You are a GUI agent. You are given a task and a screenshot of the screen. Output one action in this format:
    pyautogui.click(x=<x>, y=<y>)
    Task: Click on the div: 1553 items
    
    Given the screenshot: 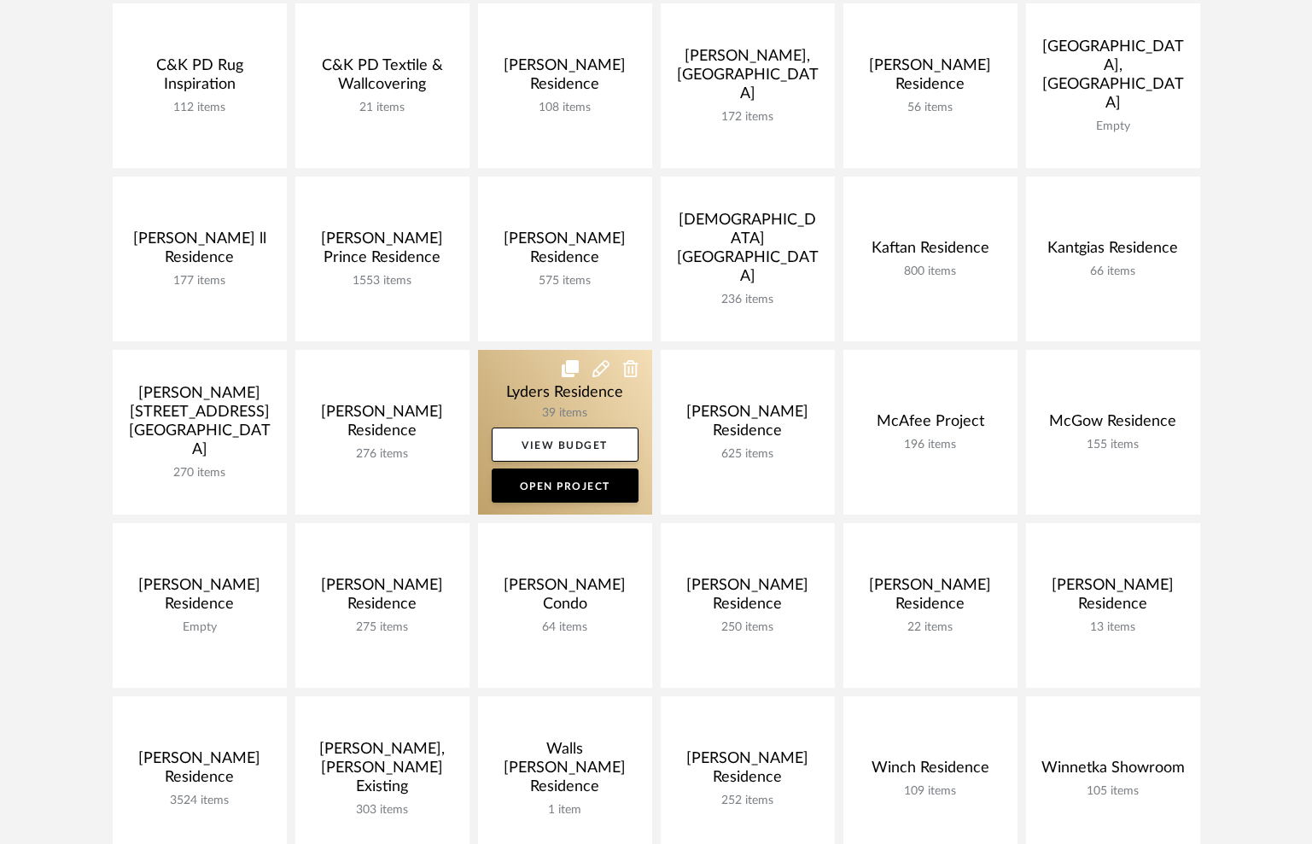 What is the action you would take?
    pyautogui.click(x=382, y=281)
    